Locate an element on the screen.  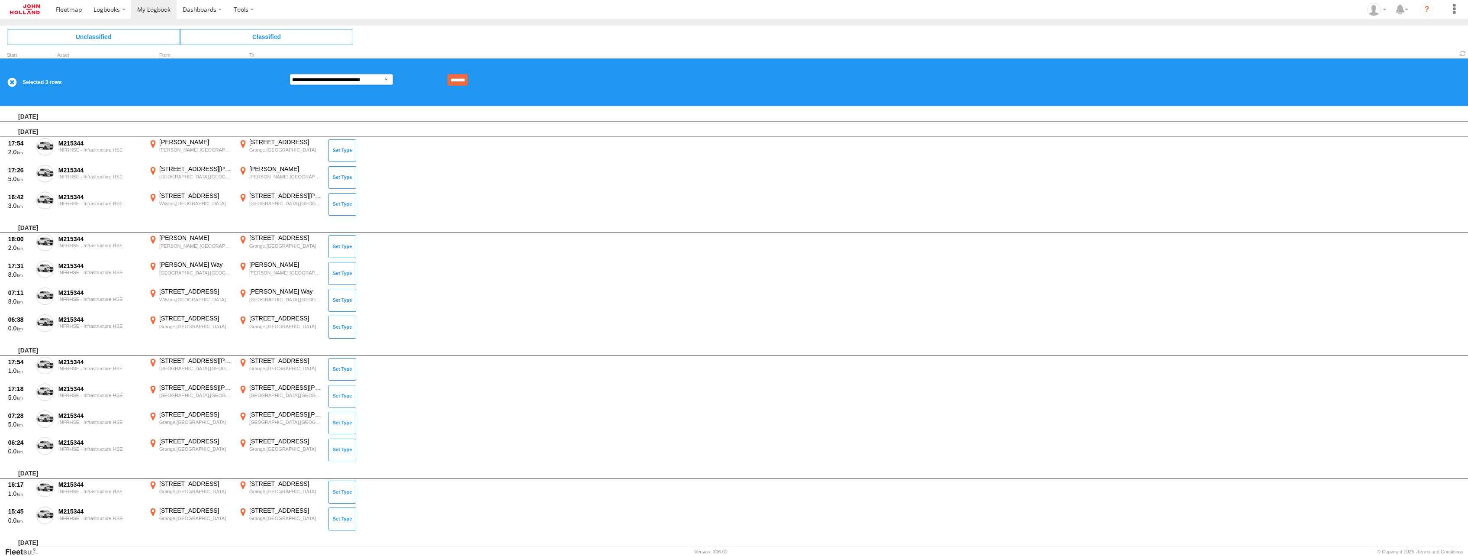
div: 16:17 is located at coordinates (20, 484).